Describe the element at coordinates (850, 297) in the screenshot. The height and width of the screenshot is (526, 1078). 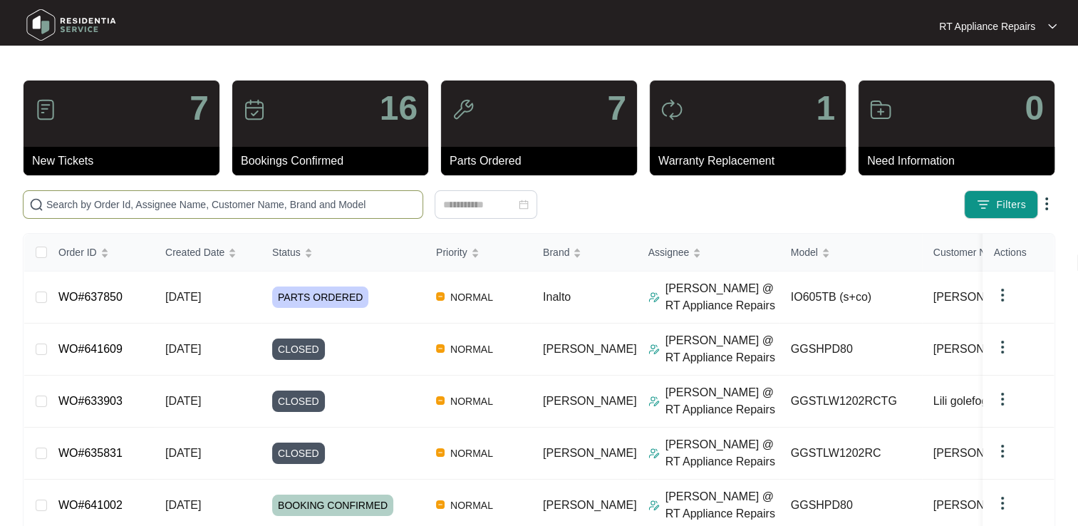
I see `td: IO605TB (s+co)` at that location.